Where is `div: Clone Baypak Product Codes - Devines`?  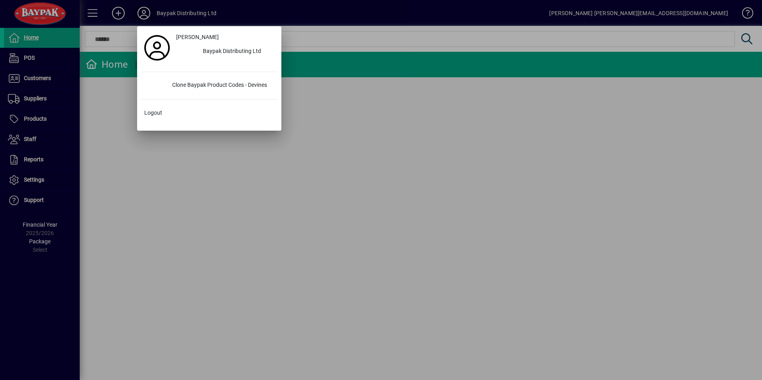
div: Clone Baypak Product Codes - Devines is located at coordinates (222, 86).